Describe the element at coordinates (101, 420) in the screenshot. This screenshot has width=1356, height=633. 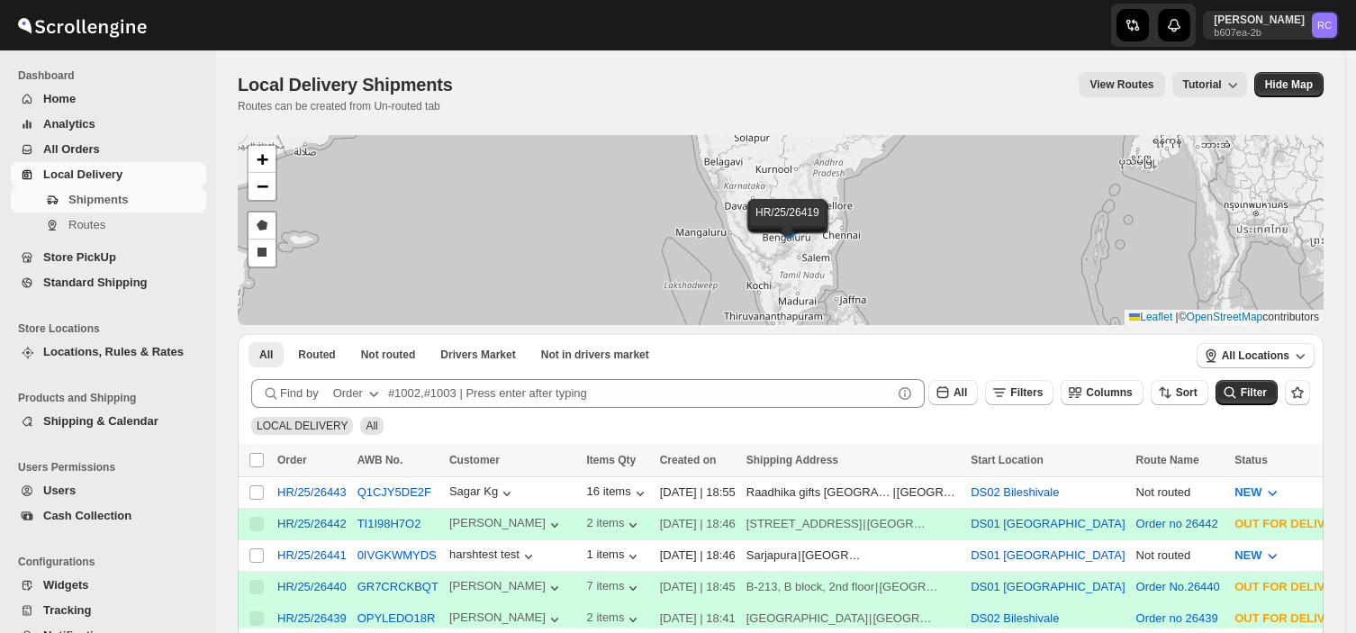
I see `span: Shipping & Calendar` at that location.